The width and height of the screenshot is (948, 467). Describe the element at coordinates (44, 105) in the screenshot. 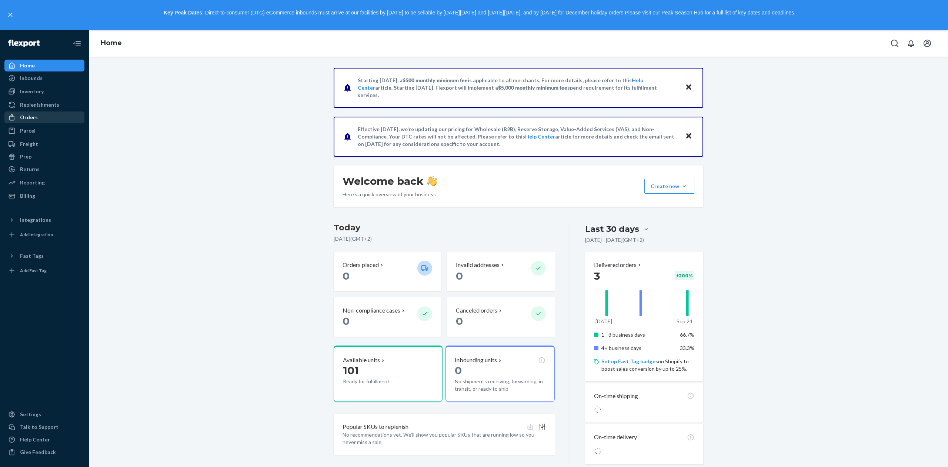

I see `a: Replenishments` at that location.